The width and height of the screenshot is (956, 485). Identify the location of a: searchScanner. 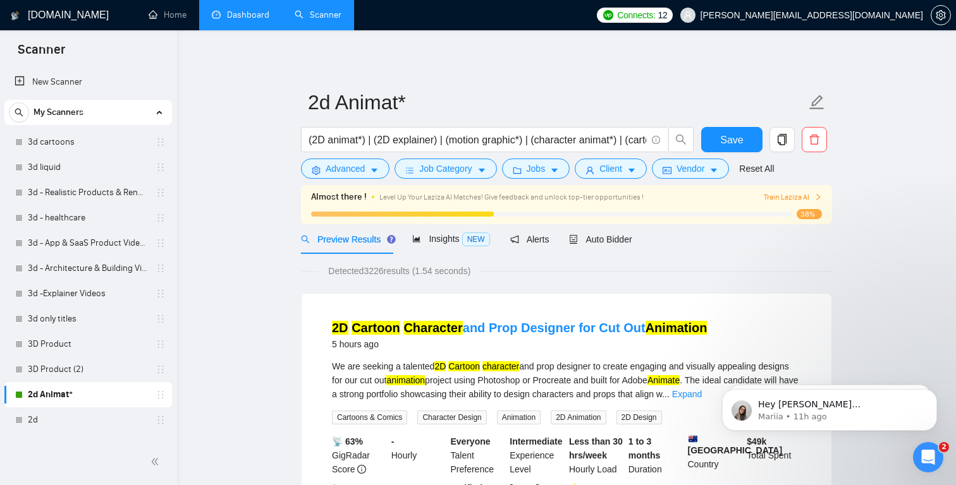
(318, 15).